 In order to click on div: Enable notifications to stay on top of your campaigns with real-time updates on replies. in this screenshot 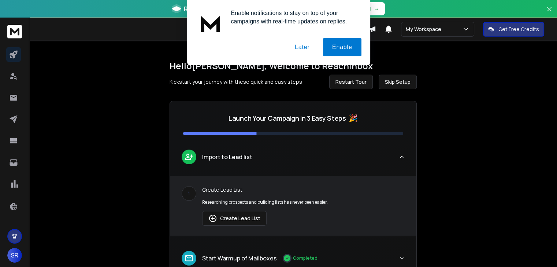, I will do `click(293, 17)`.